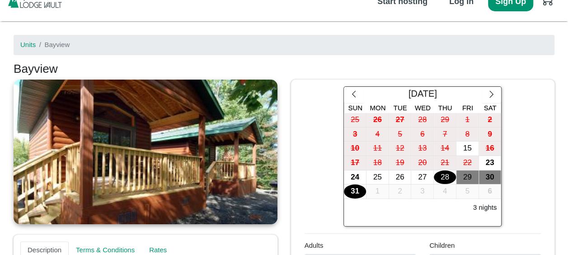 The image size is (568, 255). I want to click on button: 20, so click(423, 163).